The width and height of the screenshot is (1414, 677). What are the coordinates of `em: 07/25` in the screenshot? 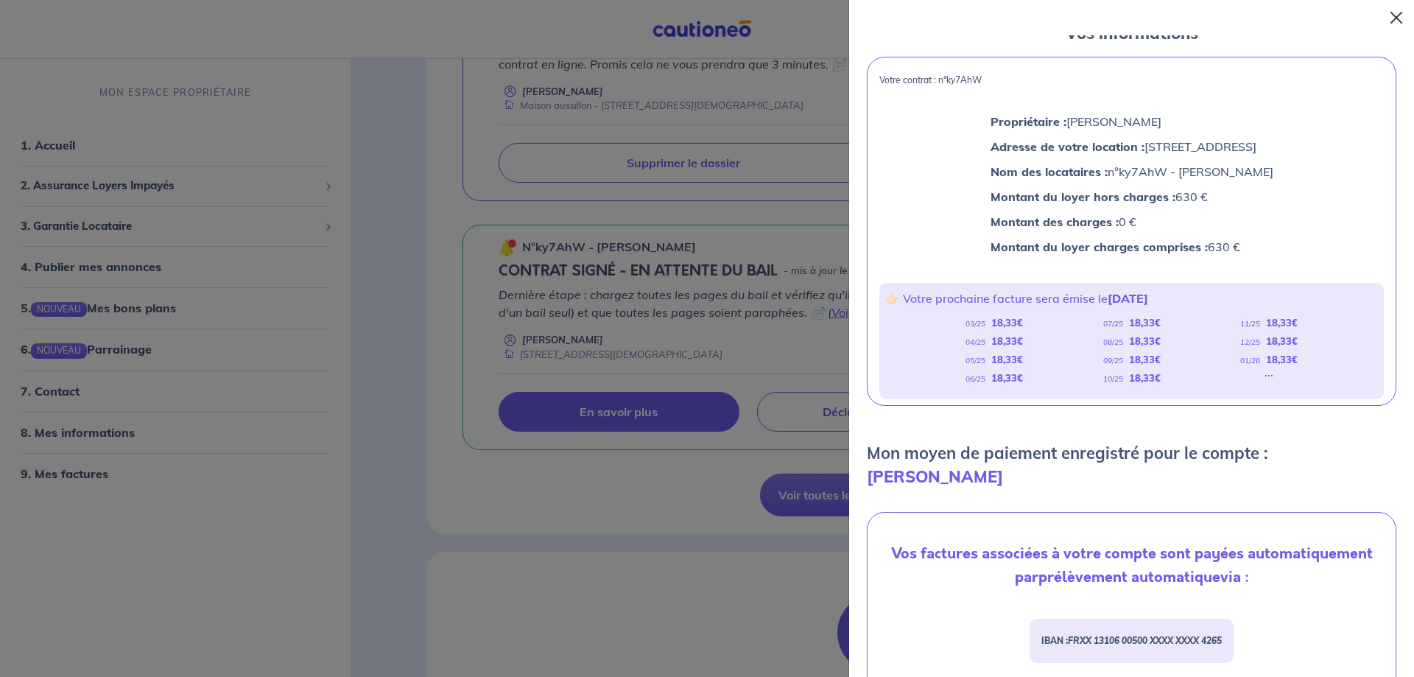 It's located at (1113, 323).